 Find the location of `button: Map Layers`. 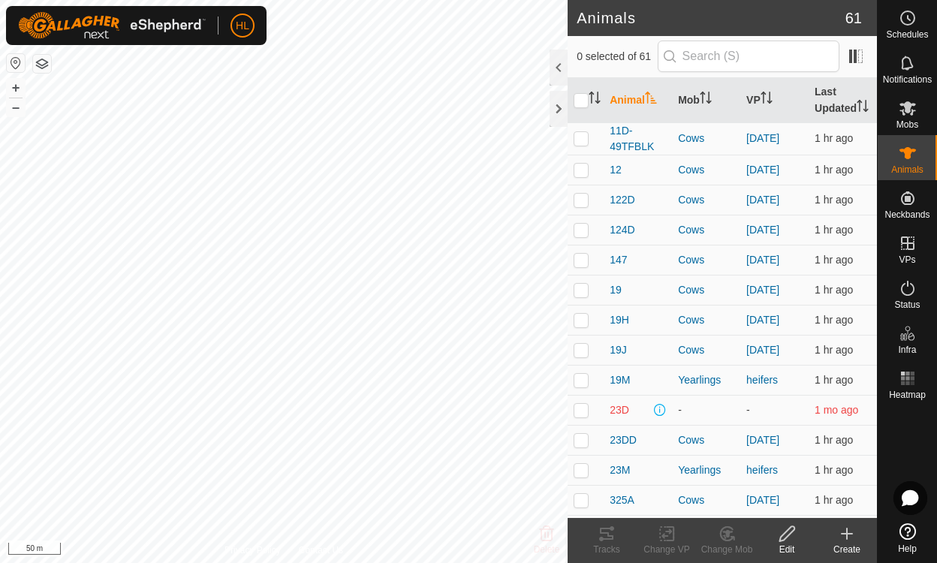

button: Map Layers is located at coordinates (42, 64).